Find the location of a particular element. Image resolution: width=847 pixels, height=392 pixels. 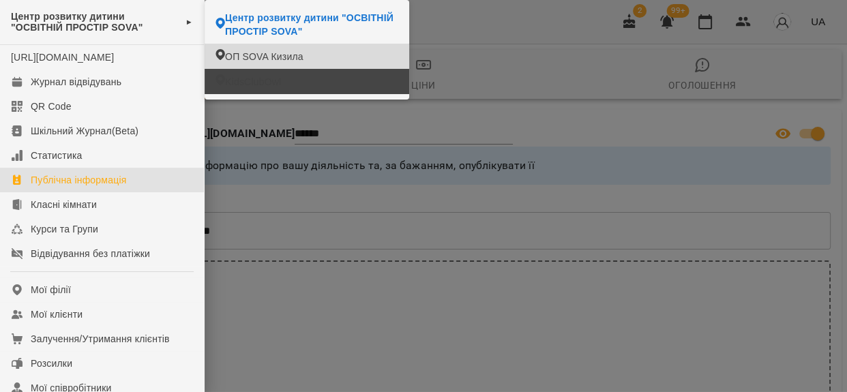

div: Публічна інформація is located at coordinates (78, 180).